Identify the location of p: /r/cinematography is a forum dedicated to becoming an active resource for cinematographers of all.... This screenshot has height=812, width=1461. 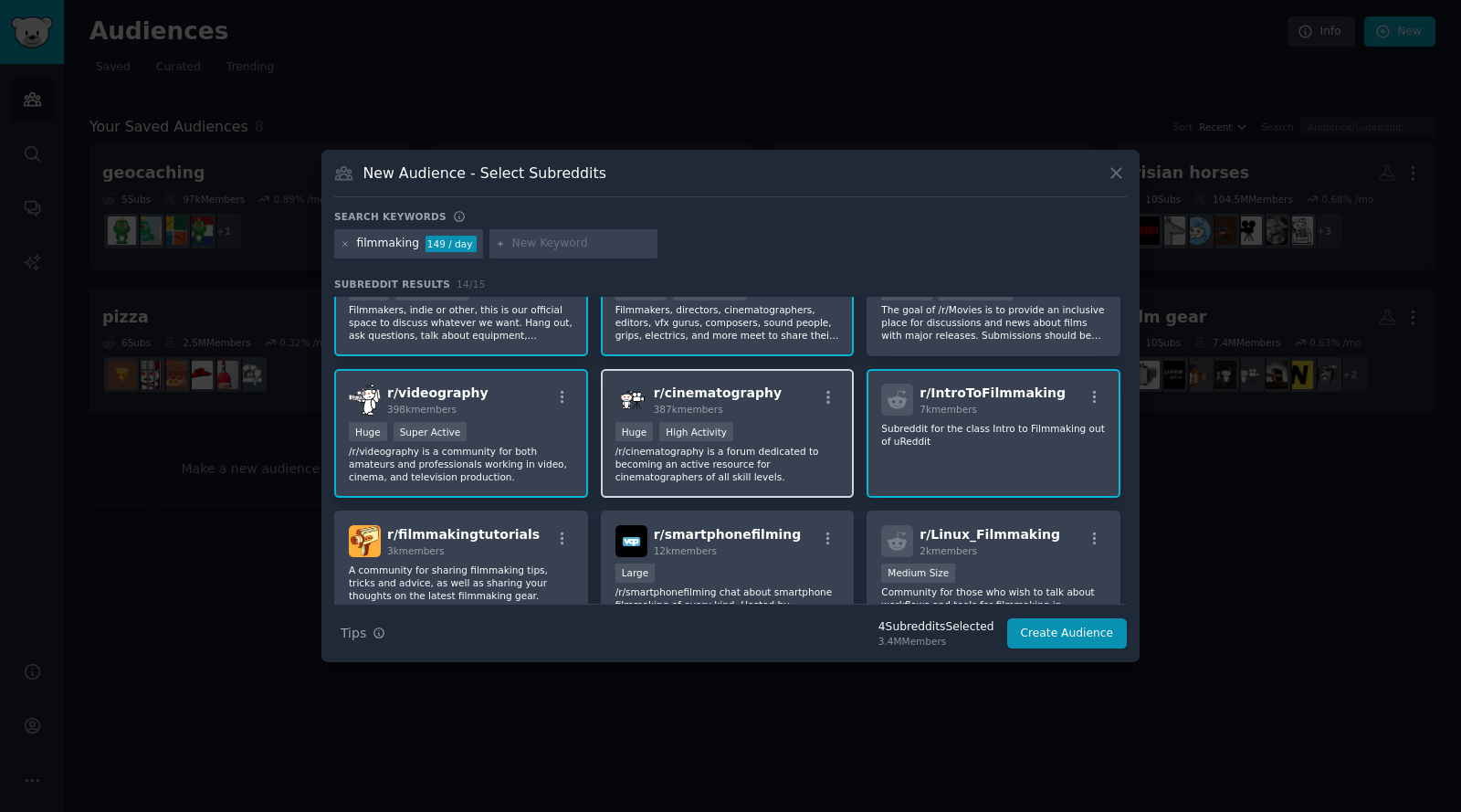
(728, 464).